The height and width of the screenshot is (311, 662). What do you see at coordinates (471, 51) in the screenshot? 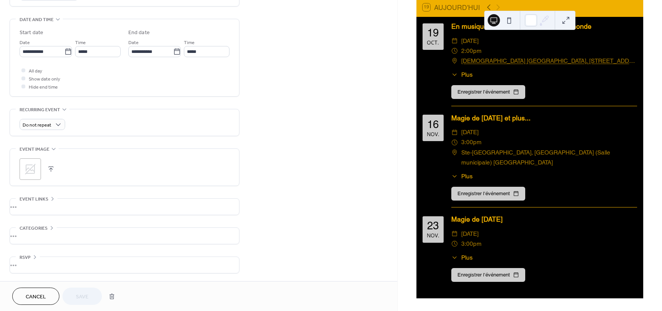
I see `span: 2:00pm` at bounding box center [471, 51].